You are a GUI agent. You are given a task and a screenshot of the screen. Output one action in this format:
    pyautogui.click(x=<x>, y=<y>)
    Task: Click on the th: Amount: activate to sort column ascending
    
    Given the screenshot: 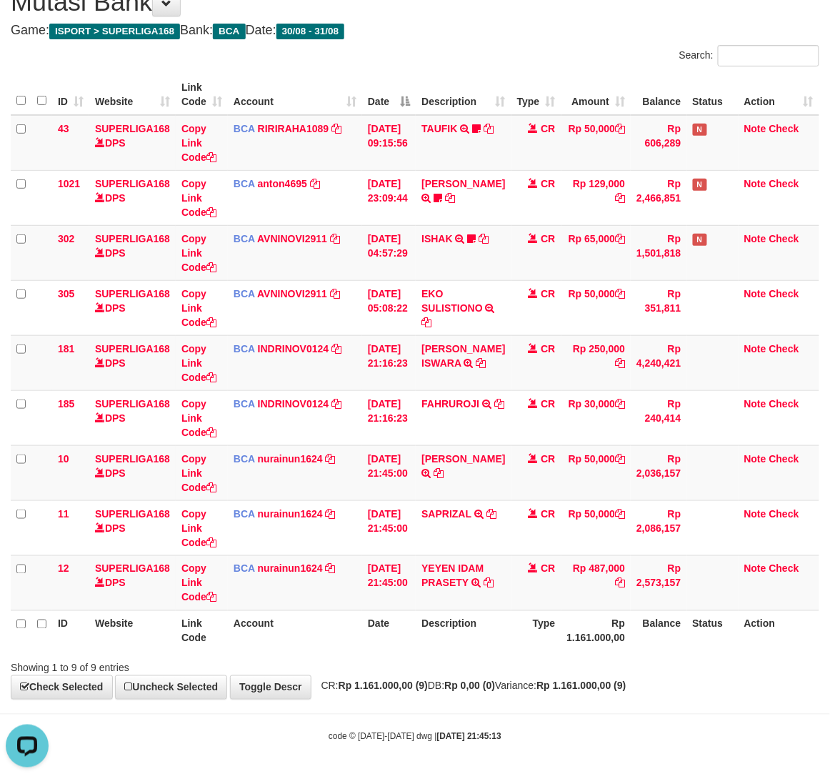 What is the action you would take?
    pyautogui.click(x=597, y=94)
    